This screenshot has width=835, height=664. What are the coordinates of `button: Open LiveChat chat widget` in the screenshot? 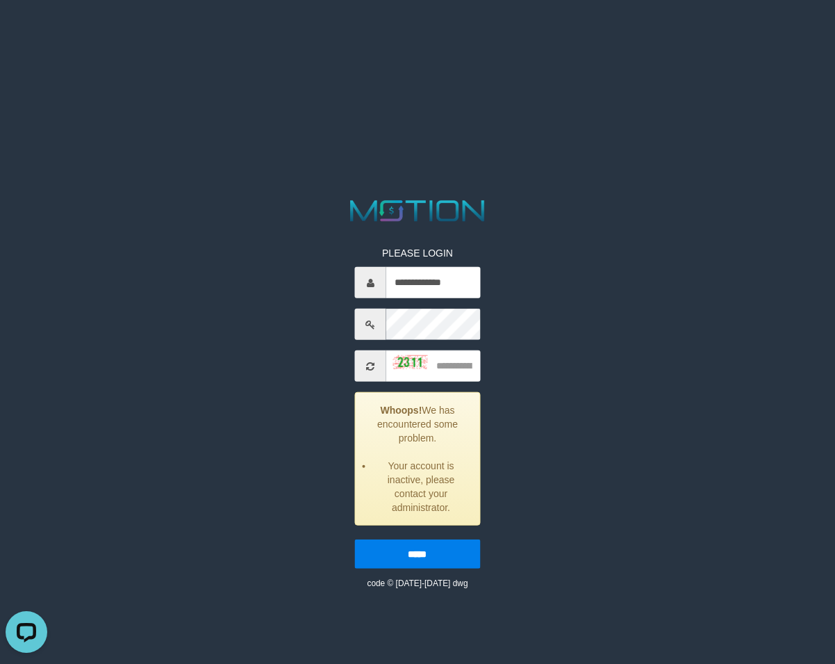 It's located at (26, 26).